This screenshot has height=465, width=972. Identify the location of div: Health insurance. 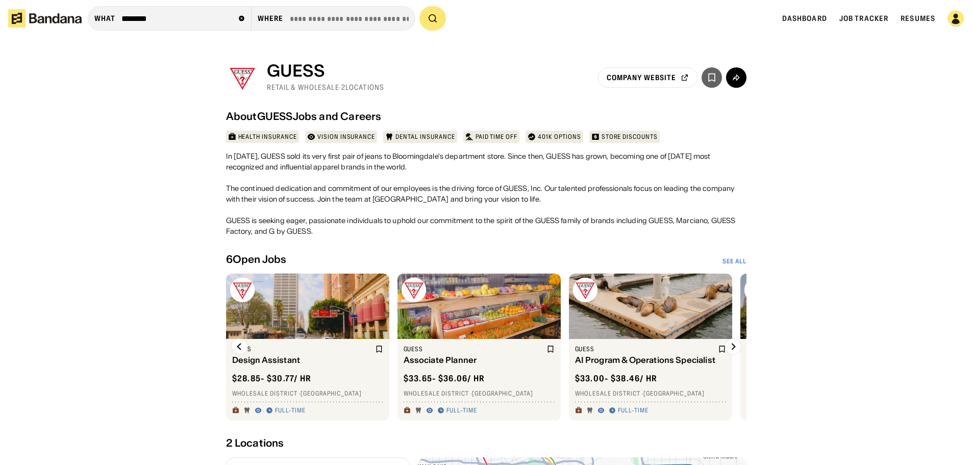
(267, 137).